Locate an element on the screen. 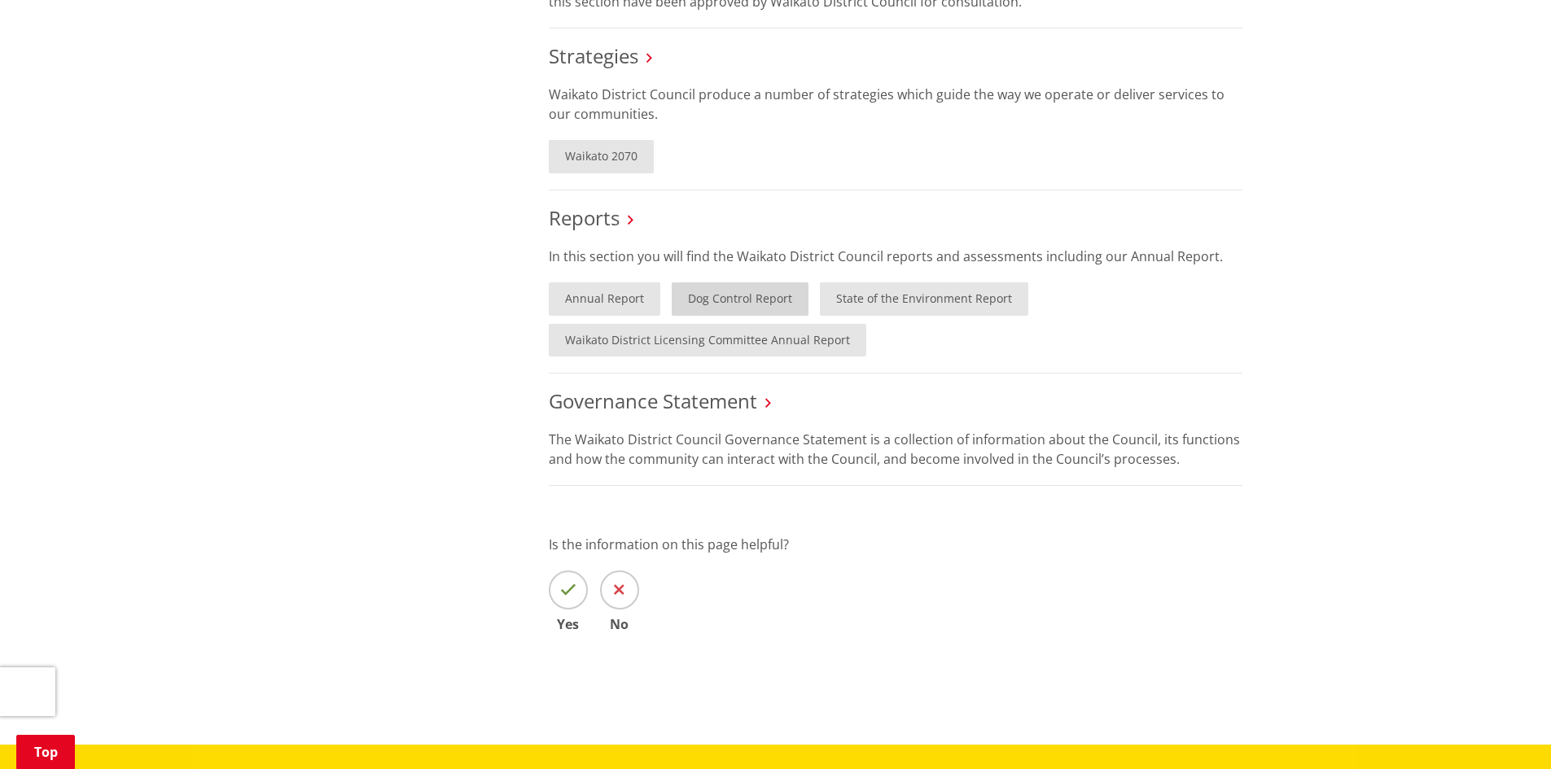  span: No is located at coordinates (620, 625).